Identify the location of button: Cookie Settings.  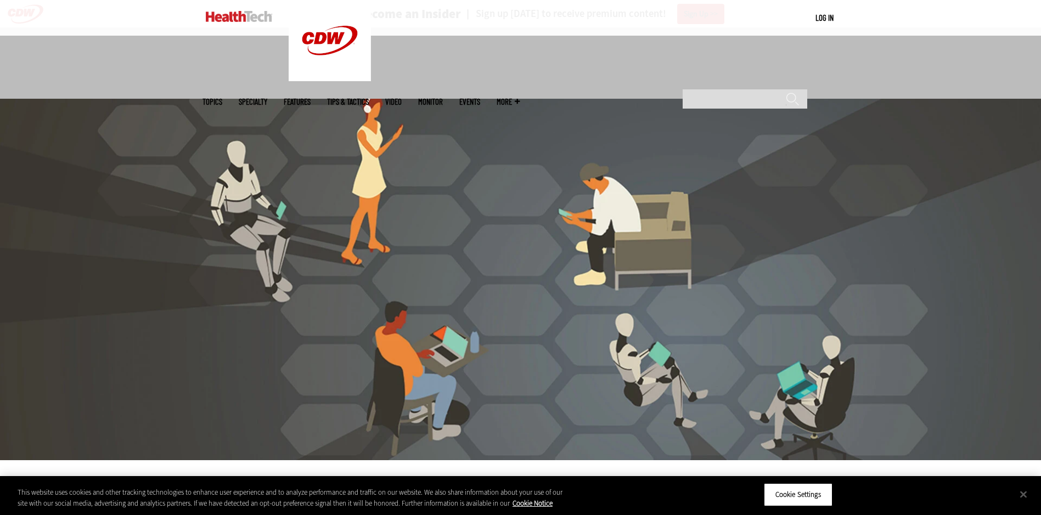
(798, 495).